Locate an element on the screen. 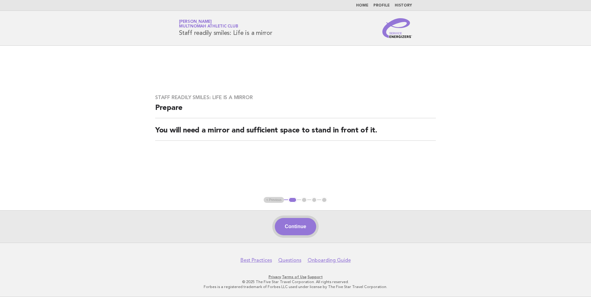  h3: Staff readily smiles: Life is a mirror is located at coordinates (296, 98).